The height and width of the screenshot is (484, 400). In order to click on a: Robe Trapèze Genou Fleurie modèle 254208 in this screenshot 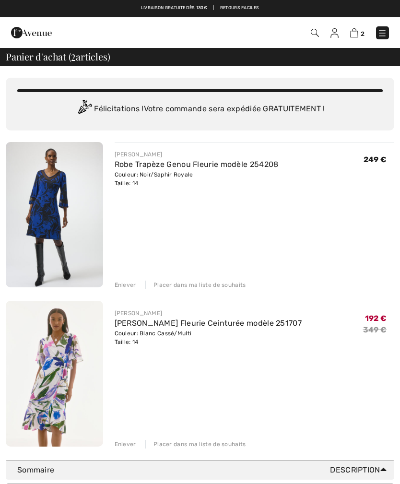, I will do `click(197, 164)`.